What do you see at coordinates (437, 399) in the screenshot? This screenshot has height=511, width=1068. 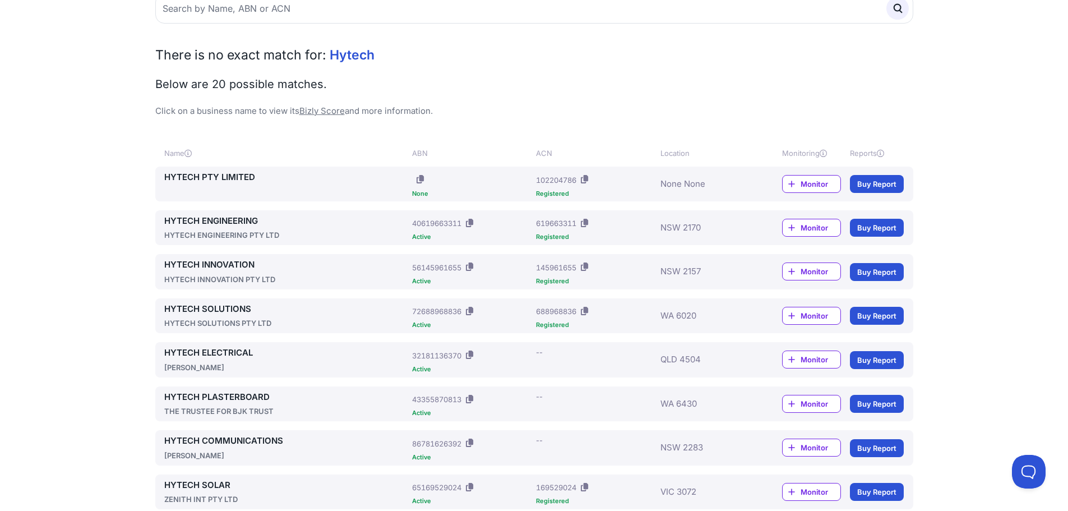 I see `div: 43355870813` at bounding box center [437, 399].